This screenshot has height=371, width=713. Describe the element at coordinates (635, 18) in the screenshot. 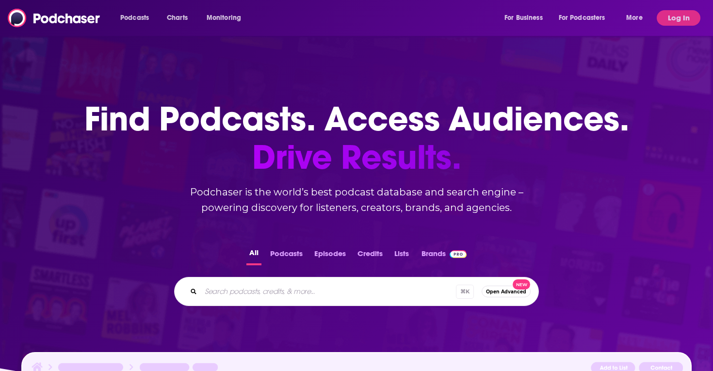

I see `span: More` at that location.